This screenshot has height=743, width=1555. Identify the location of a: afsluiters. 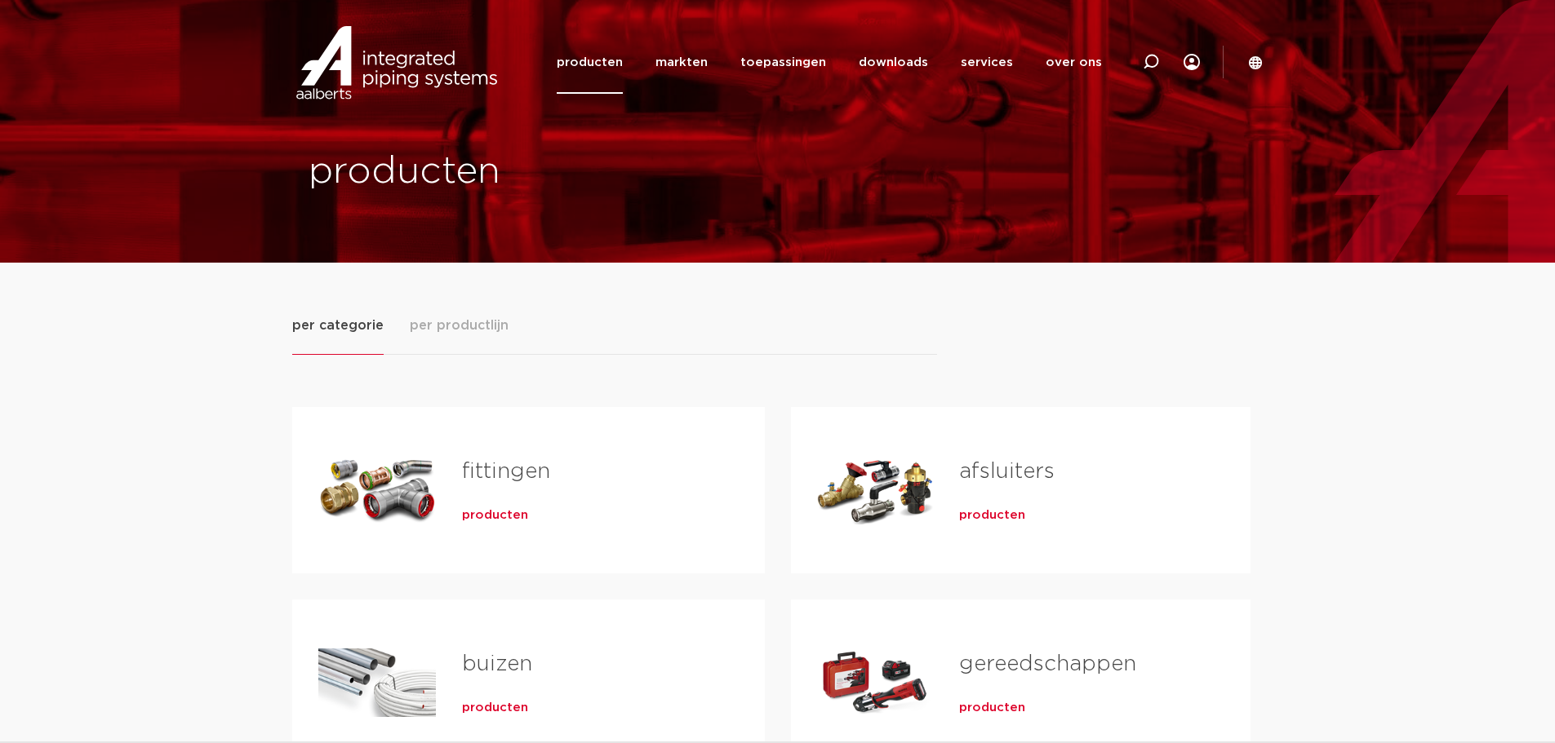
(1006, 472).